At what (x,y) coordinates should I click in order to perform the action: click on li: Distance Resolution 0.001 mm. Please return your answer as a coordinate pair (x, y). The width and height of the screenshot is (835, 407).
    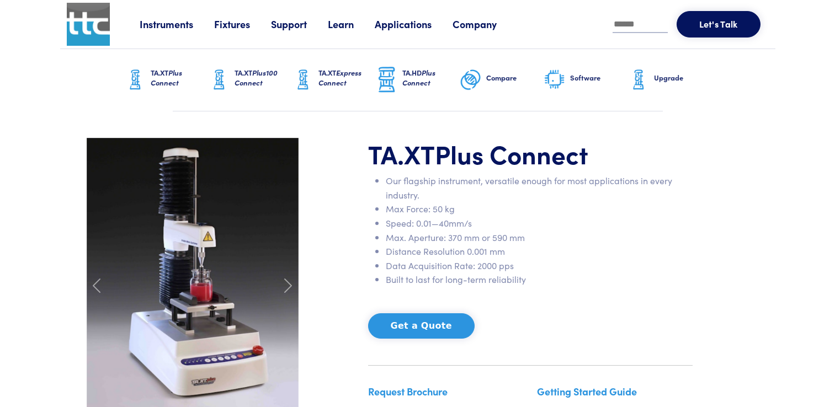
    Looking at the image, I should click on (539, 252).